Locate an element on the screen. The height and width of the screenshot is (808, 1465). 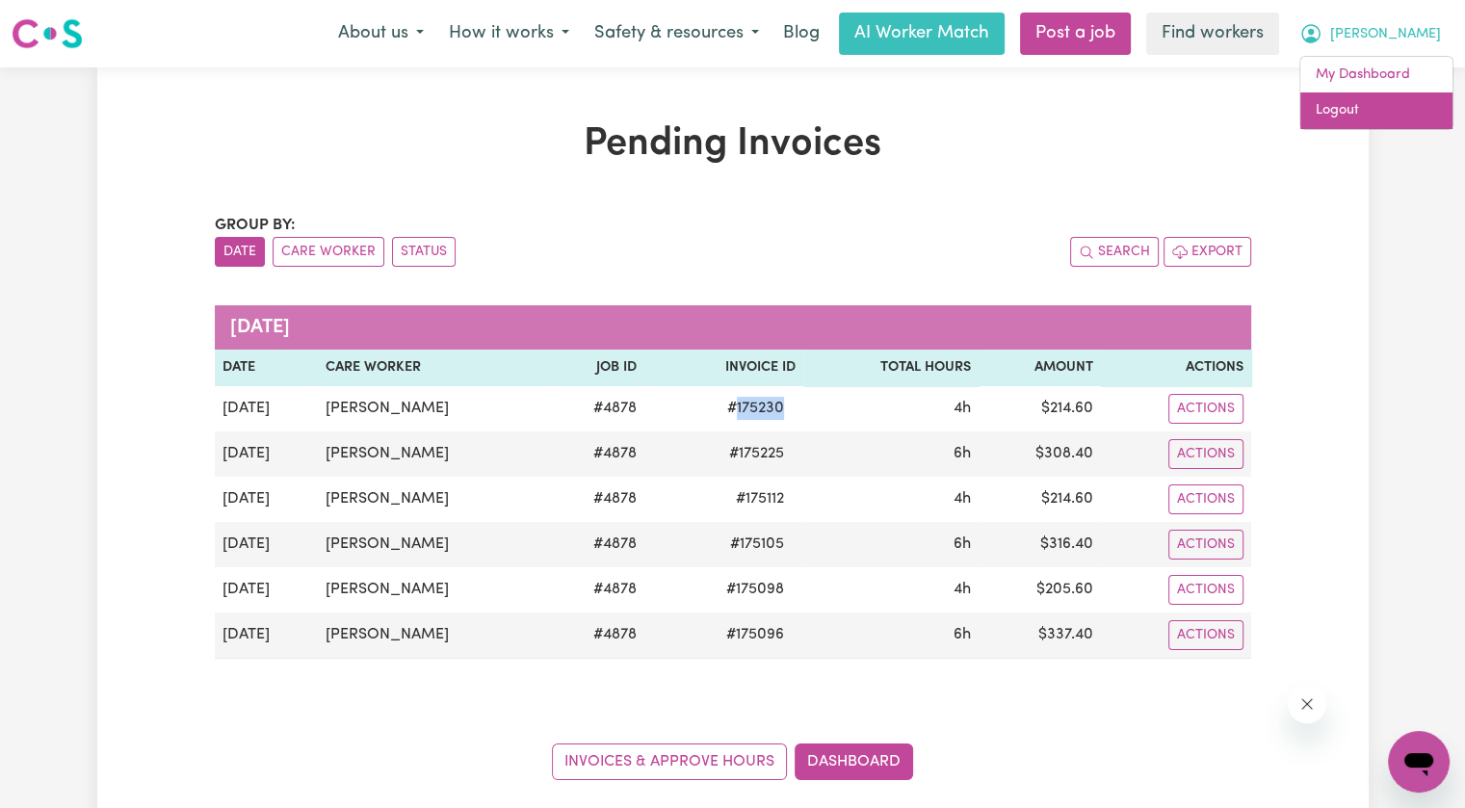
th: Care Worker is located at coordinates (432, 368).